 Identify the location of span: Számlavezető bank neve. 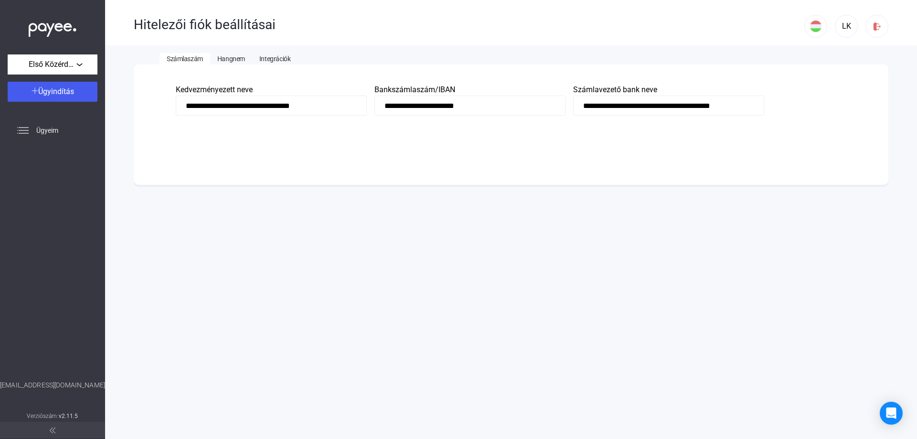
(615, 89).